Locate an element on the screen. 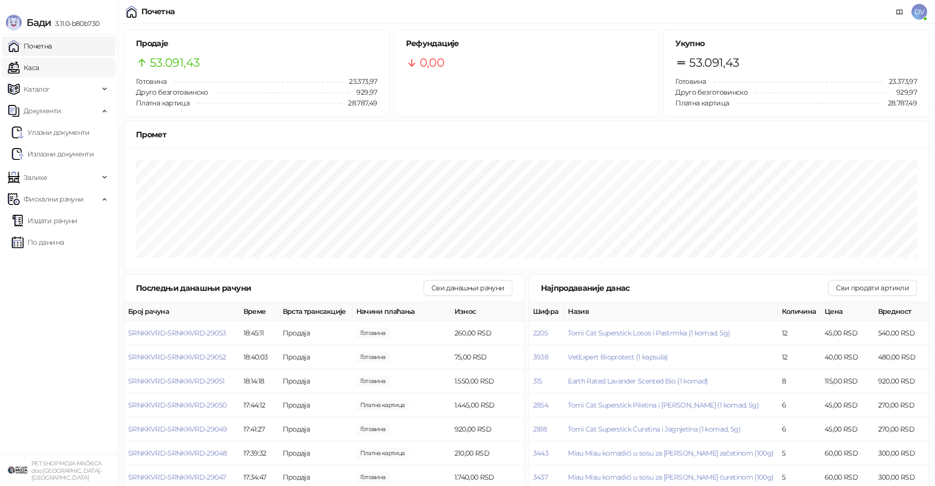  td: 270,00 RSD is located at coordinates (901, 429).